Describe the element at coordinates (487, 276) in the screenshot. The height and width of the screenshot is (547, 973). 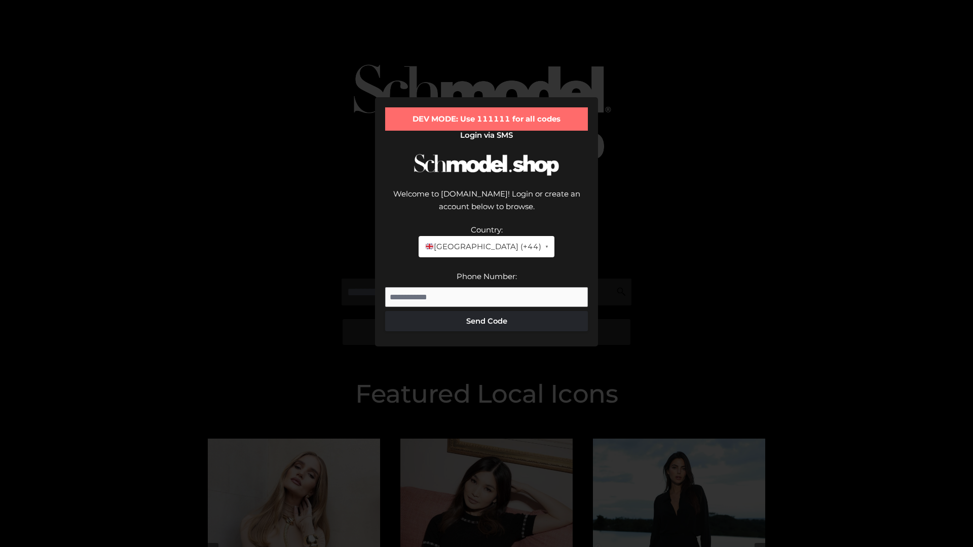
I see `label: Phone Number:` at that location.